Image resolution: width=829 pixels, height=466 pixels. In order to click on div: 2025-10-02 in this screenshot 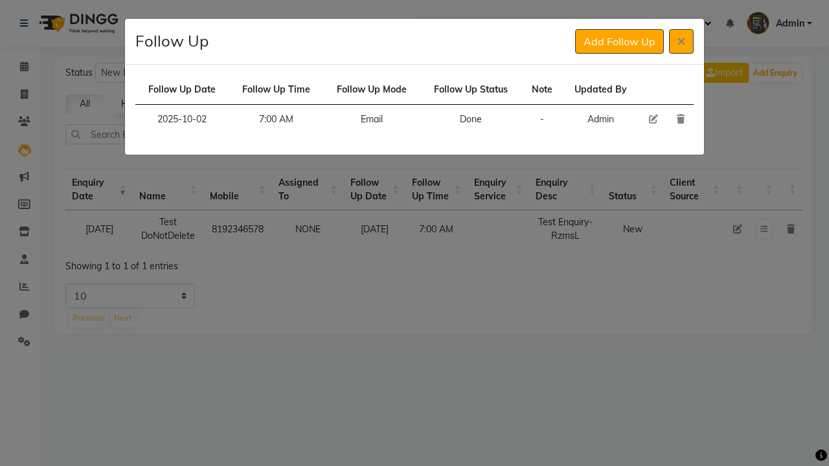, I will do `click(182, 119)`.